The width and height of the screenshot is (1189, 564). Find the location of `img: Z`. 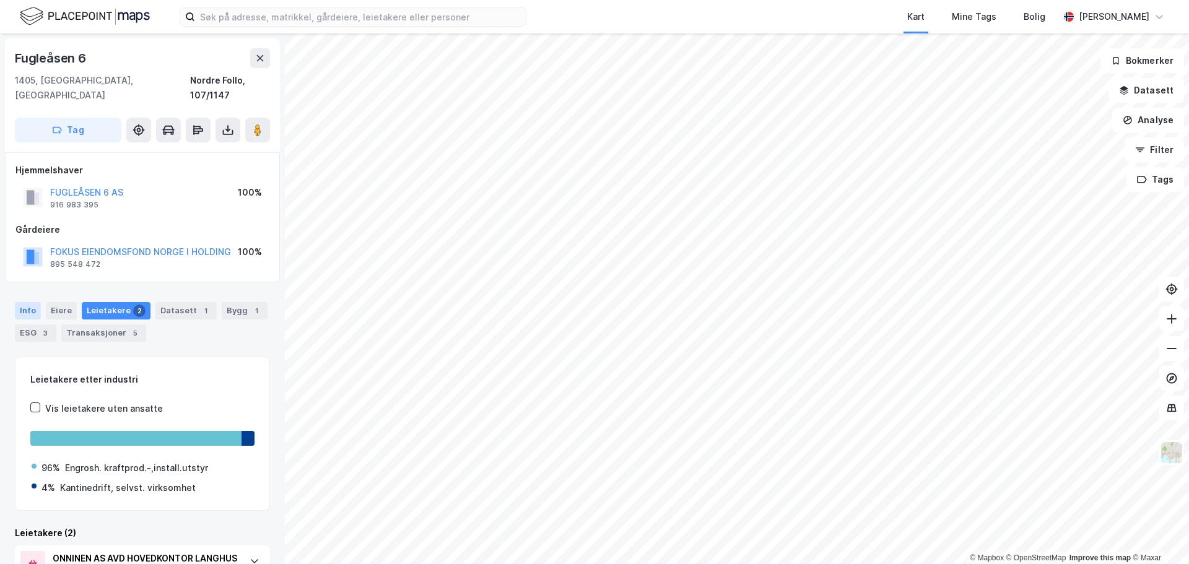

img: Z is located at coordinates (1172, 453).